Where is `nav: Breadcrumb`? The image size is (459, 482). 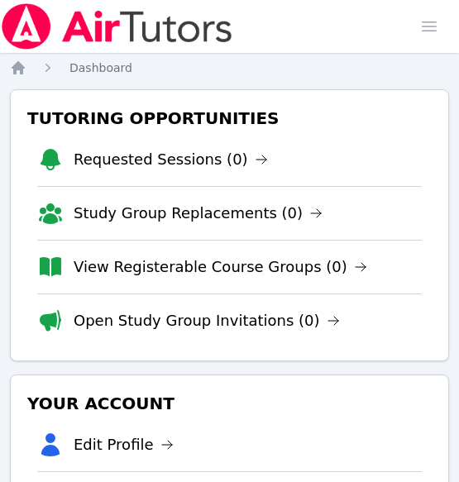
nav: Breadcrumb is located at coordinates (229, 68).